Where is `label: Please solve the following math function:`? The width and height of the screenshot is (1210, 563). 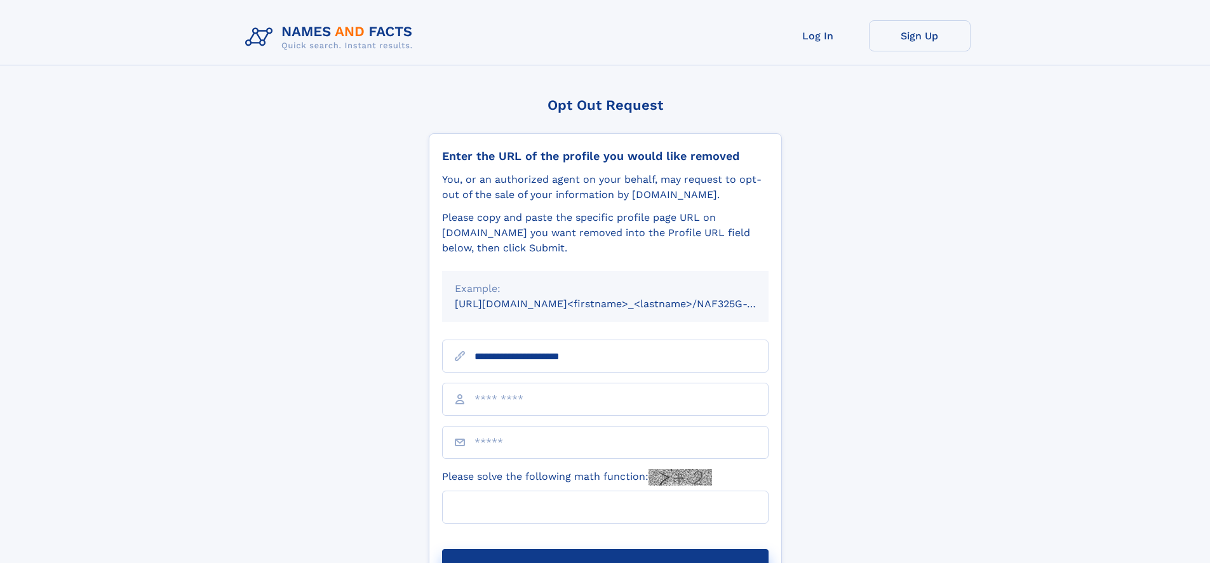 label: Please solve the following math function: is located at coordinates (577, 478).